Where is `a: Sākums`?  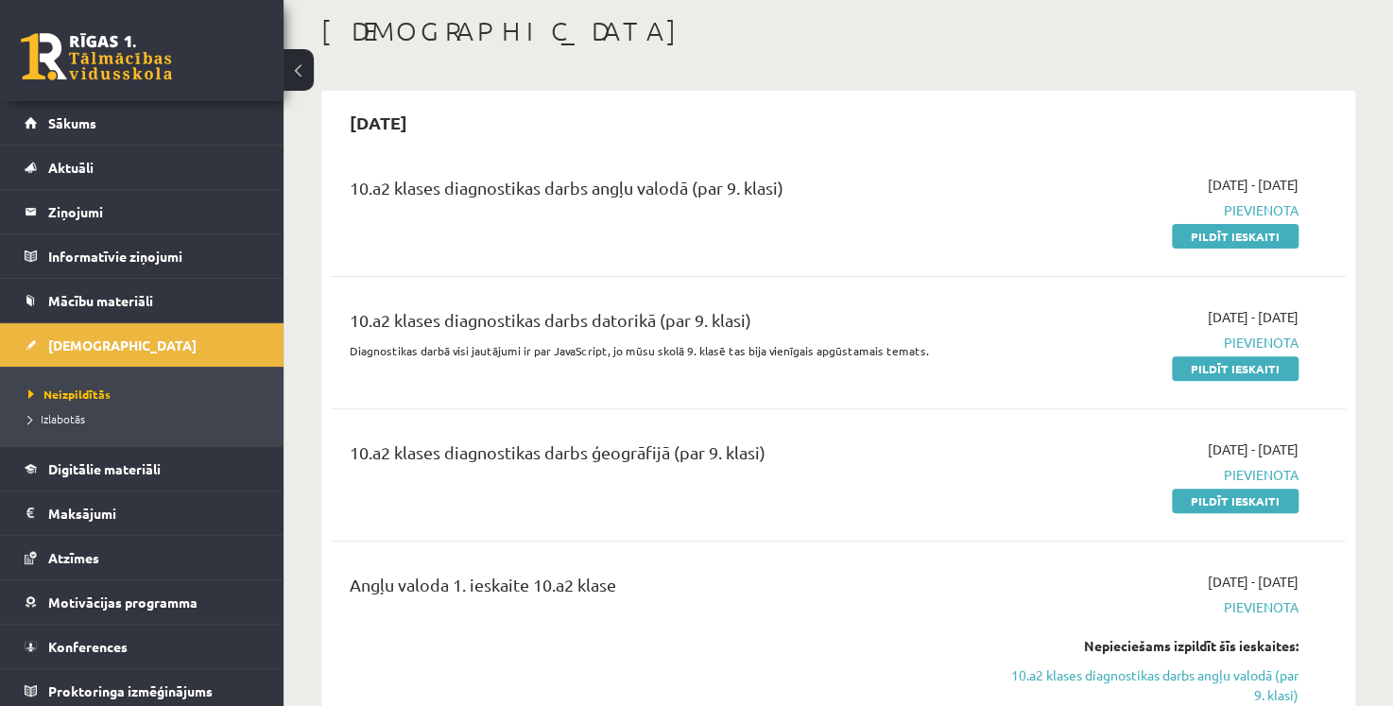 a: Sākums is located at coordinates (142, 123).